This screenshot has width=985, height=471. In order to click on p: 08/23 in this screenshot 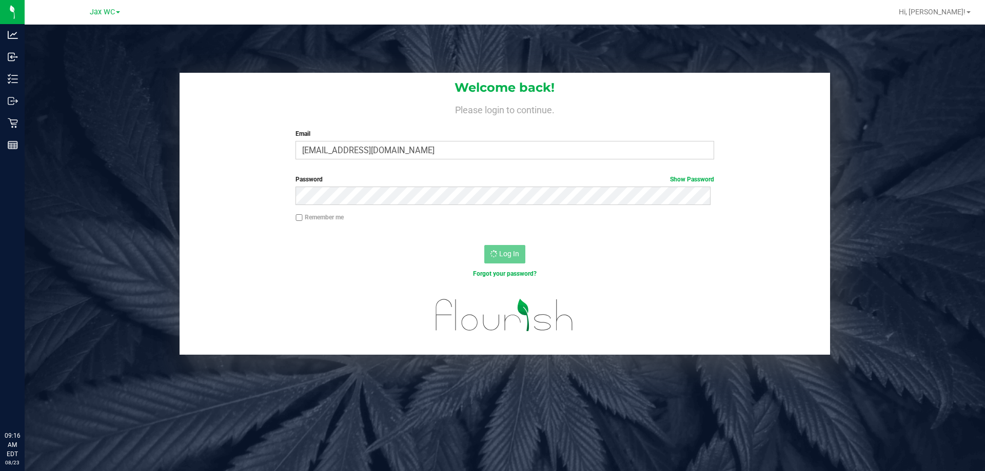, I will do `click(12, 463)`.